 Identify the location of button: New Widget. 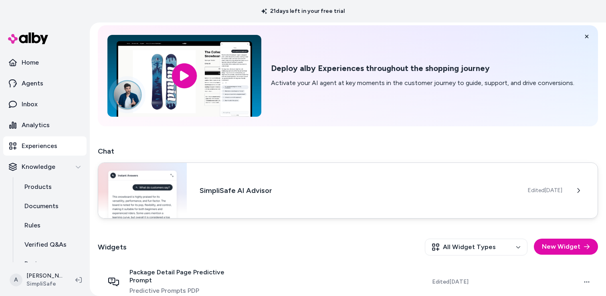
(566, 247).